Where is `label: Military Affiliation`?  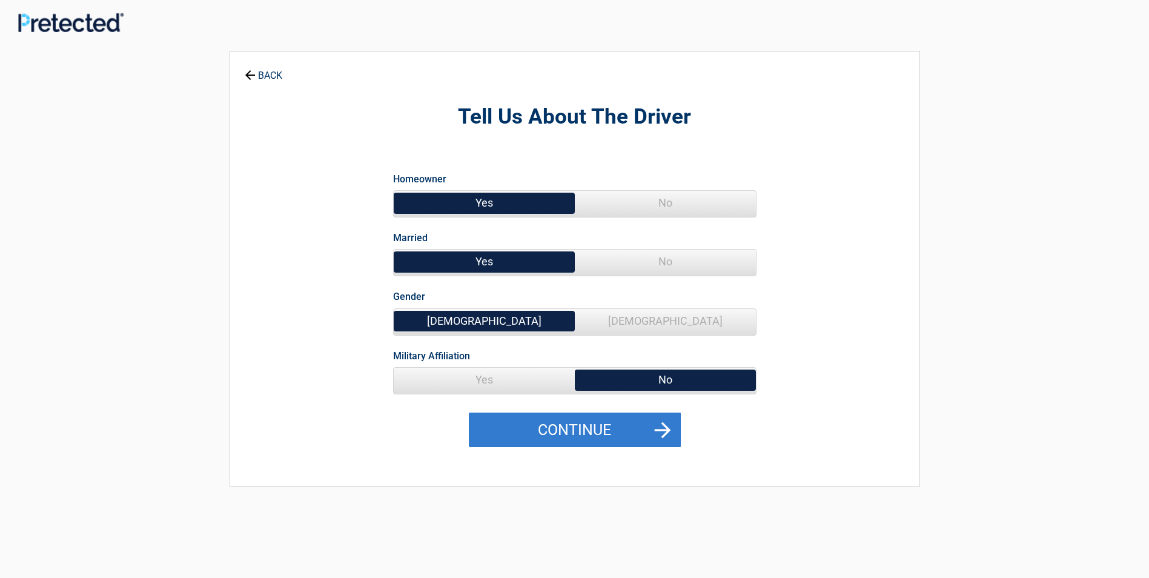
label: Military Affiliation is located at coordinates (431, 355).